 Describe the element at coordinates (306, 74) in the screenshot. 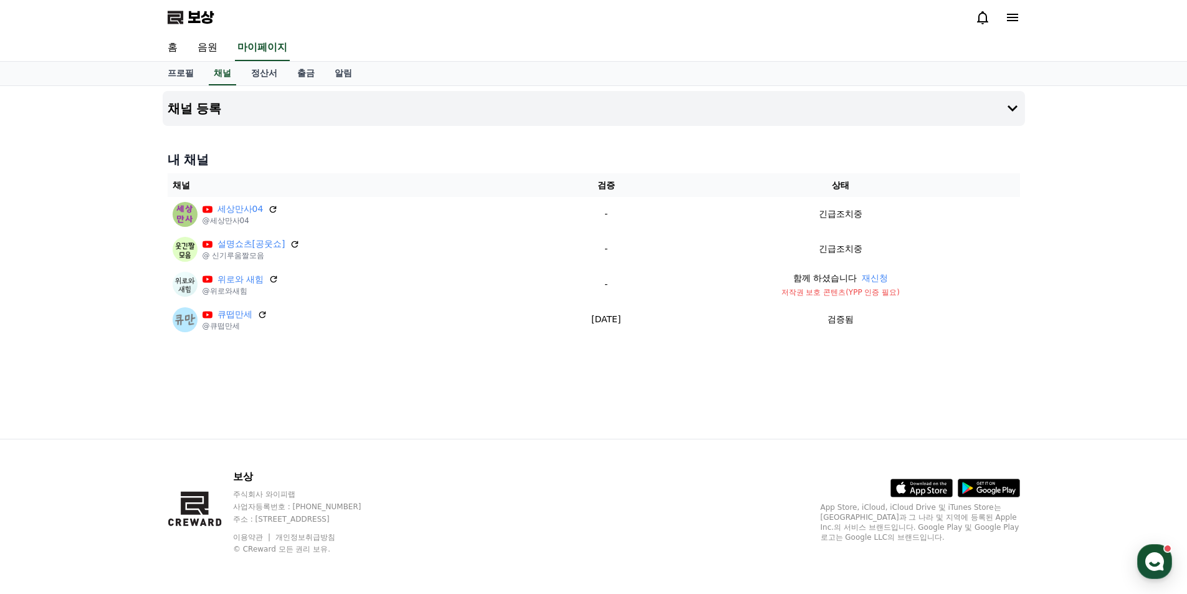

I see `a: 출금` at that location.